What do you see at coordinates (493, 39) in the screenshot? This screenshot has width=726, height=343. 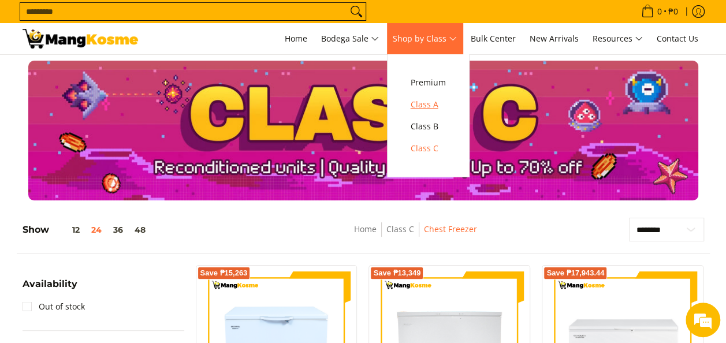 I see `a: Bulk Center` at bounding box center [493, 39].